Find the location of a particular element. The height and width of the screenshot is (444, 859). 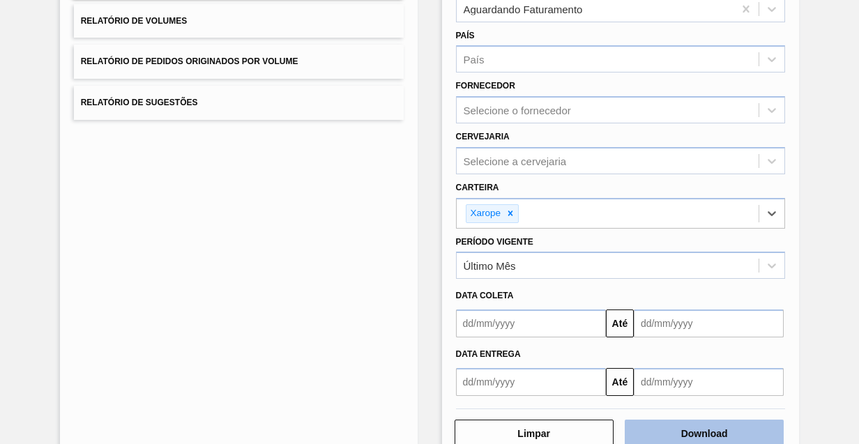

div: País is located at coordinates (474, 59).